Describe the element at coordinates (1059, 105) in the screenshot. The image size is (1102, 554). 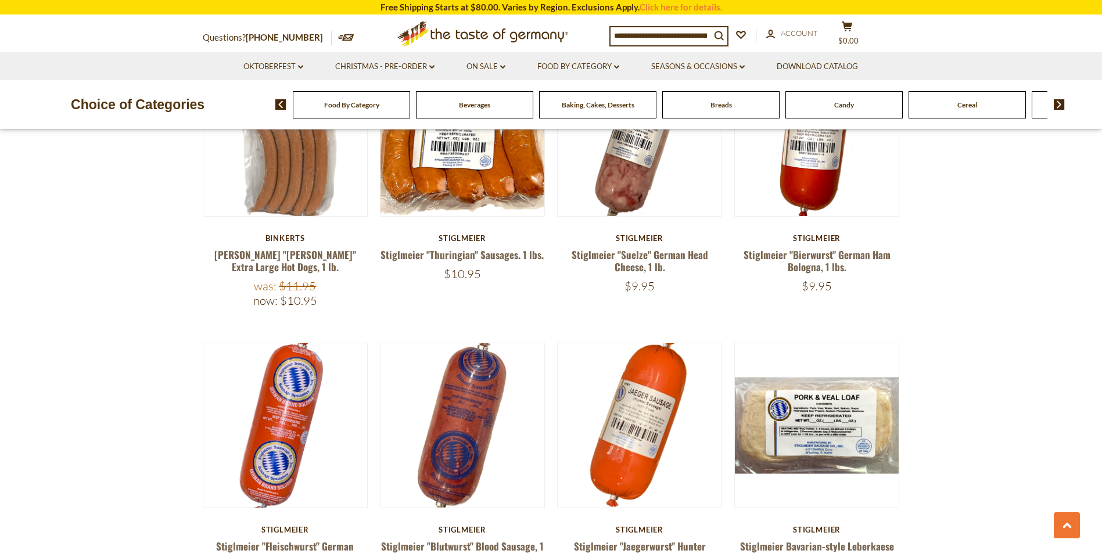
I see `img: next arrow` at that location.